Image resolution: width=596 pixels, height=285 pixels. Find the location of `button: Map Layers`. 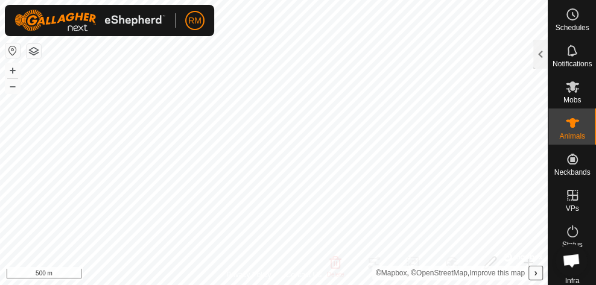

button: Map Layers is located at coordinates (34, 51).